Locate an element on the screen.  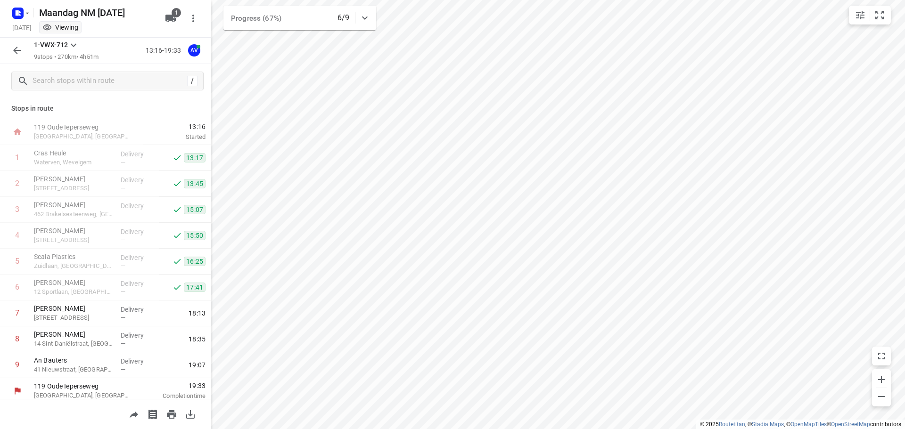
a: Stadia Maps is located at coordinates (768, 425).